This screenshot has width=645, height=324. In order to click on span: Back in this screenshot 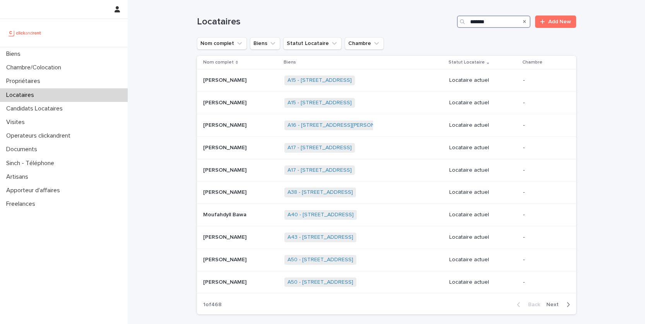, I will do `click(532, 304)`.